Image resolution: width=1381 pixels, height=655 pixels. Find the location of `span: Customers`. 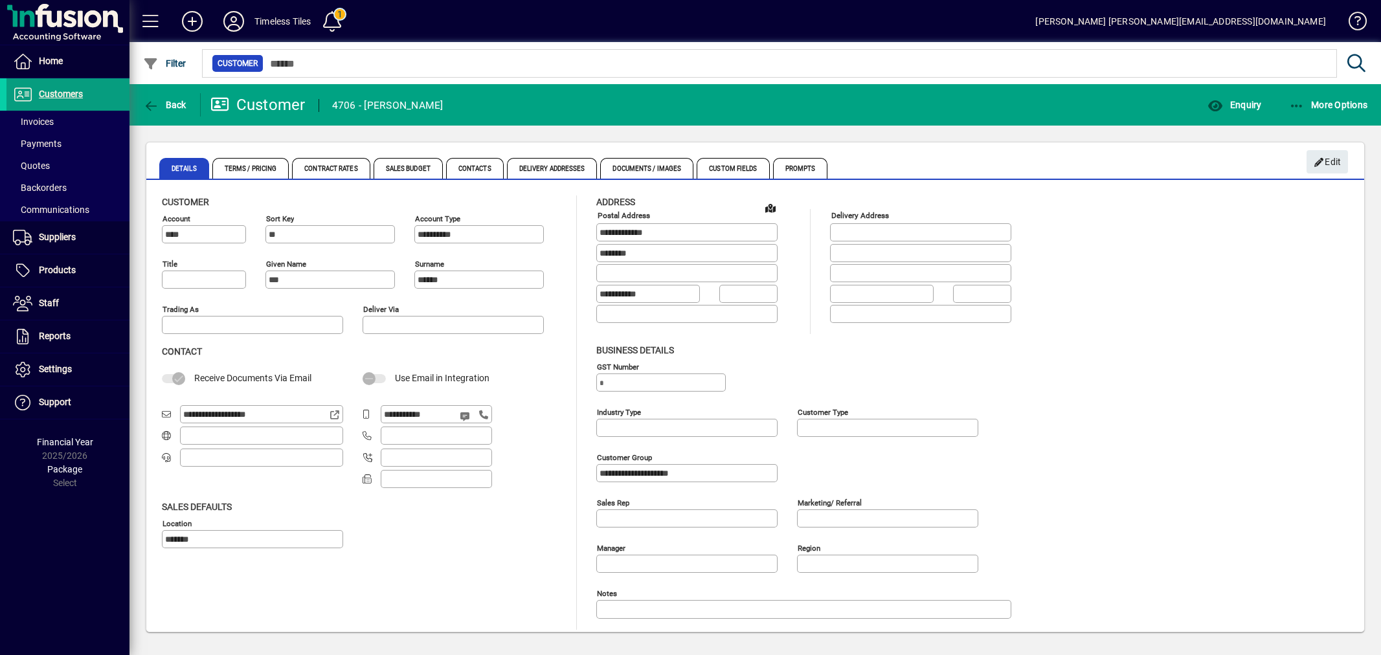

span: Customers is located at coordinates (61, 94).